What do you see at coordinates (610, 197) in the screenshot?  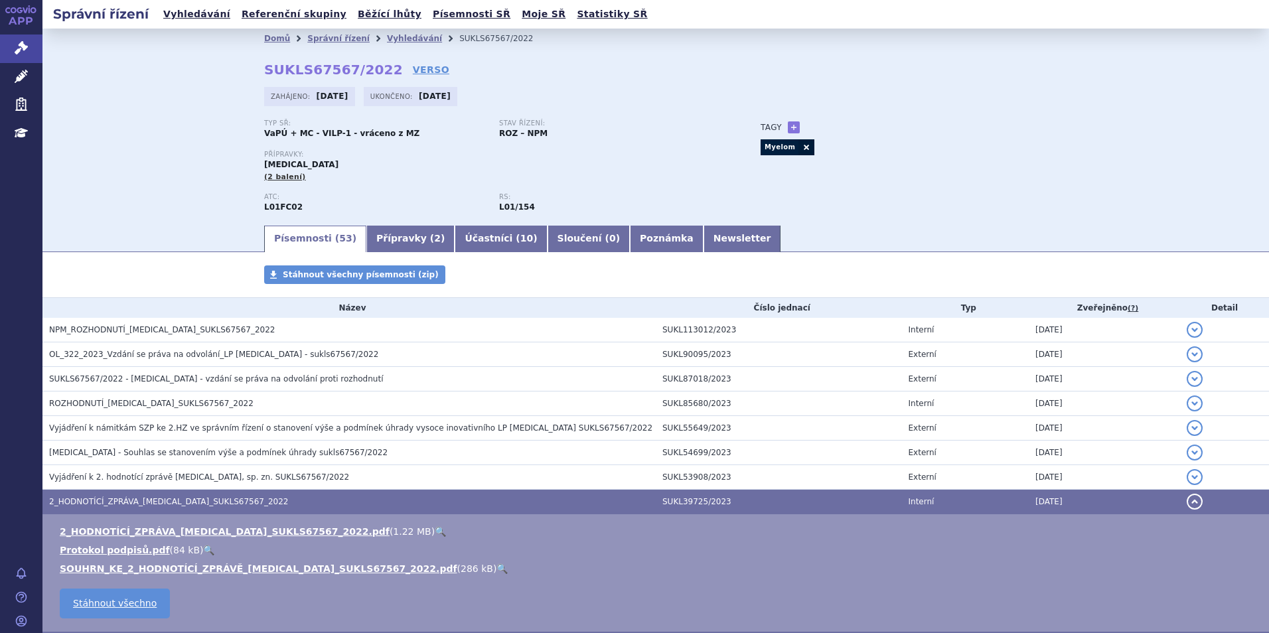 I see `p: RS:` at bounding box center [610, 197].